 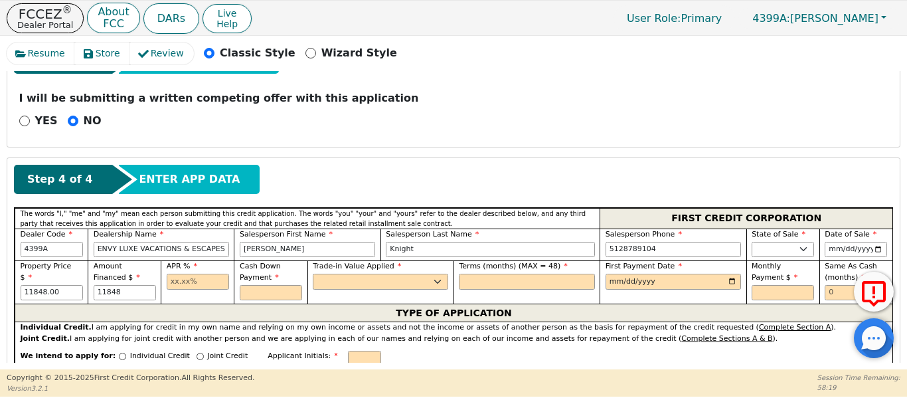 What do you see at coordinates (171, 19) in the screenshot?
I see `a: DARs` at bounding box center [171, 19].